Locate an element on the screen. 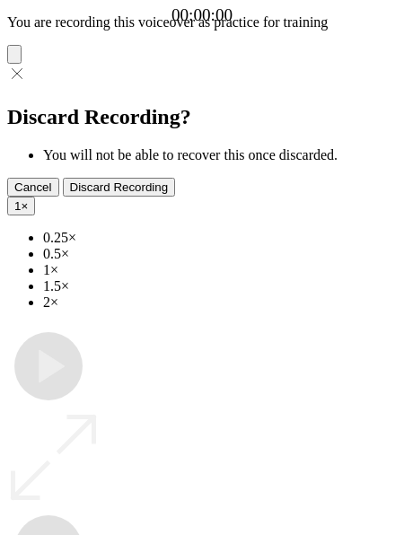 This screenshot has width=404, height=535. li: 0.5× is located at coordinates (220, 254).